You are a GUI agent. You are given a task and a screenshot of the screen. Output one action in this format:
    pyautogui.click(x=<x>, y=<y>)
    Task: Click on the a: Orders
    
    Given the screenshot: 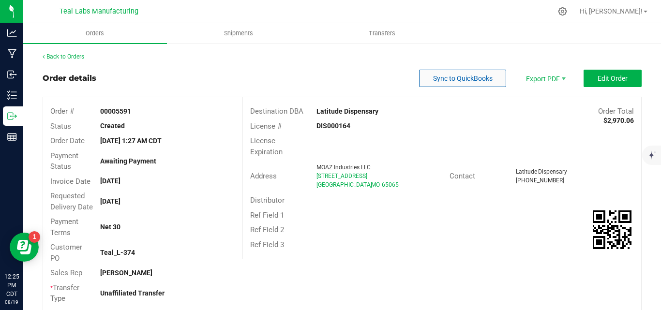 What is the action you would take?
    pyautogui.click(x=95, y=33)
    